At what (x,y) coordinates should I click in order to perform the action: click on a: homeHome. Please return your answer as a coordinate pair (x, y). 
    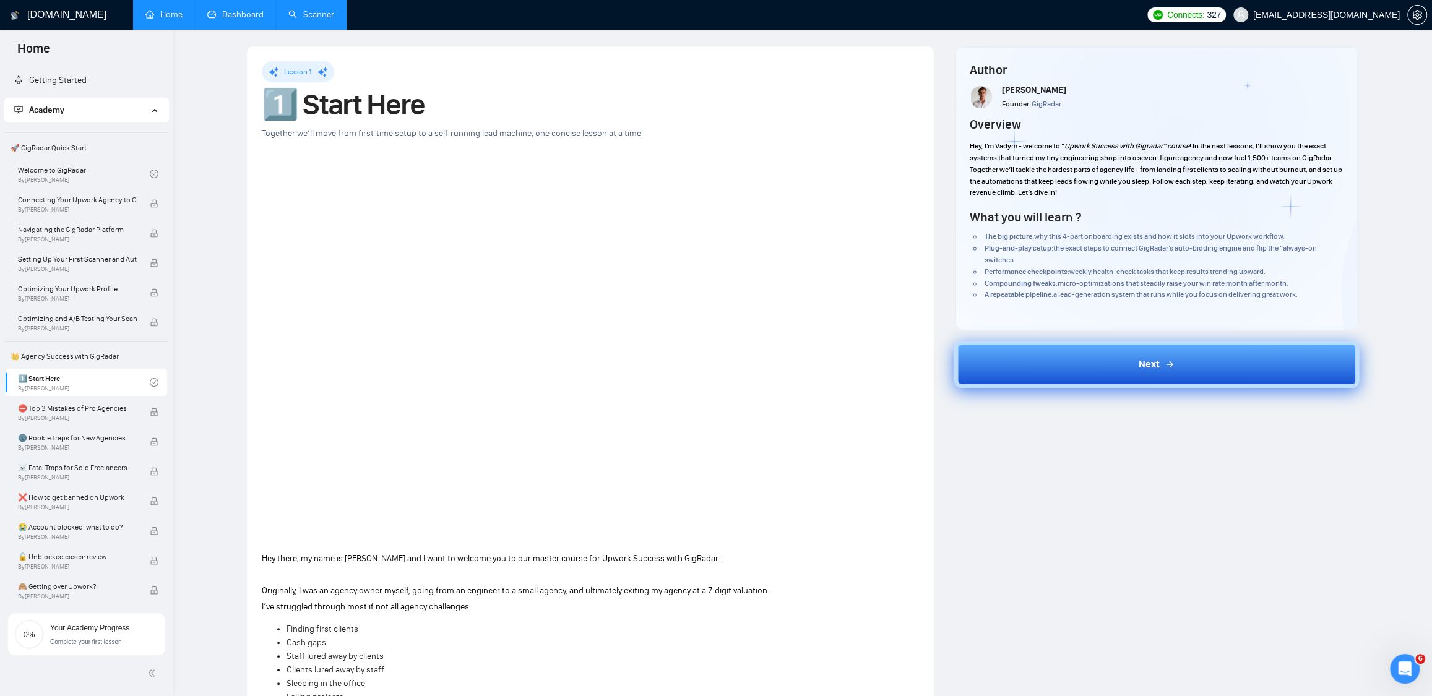
    Looking at the image, I should click on (164, 14).